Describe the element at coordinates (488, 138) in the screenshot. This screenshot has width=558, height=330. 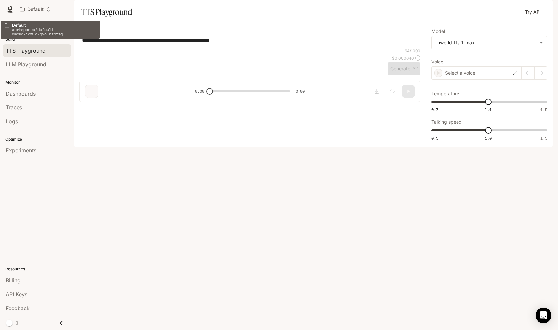
I see `span: 1.0` at that location.